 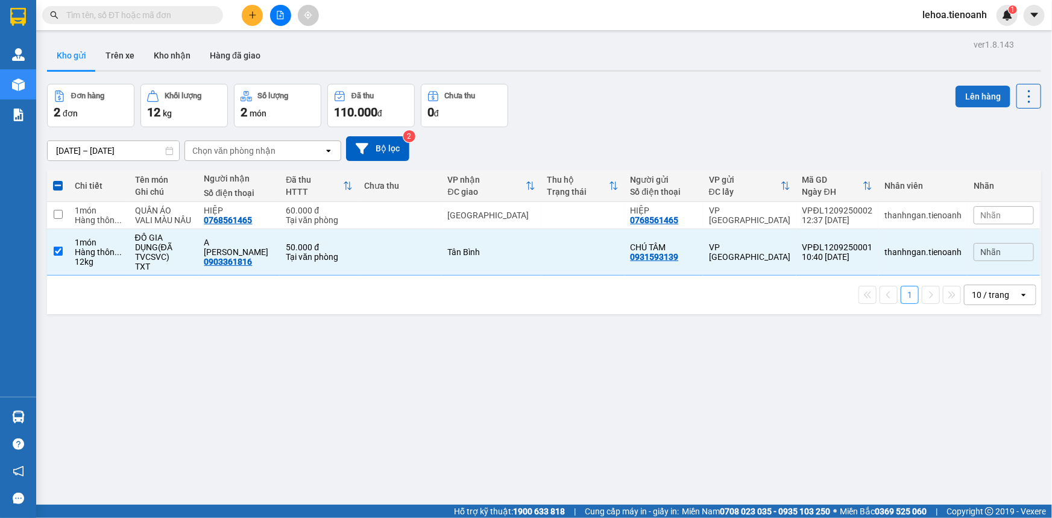 I want to click on span: 110.000, so click(x=356, y=112).